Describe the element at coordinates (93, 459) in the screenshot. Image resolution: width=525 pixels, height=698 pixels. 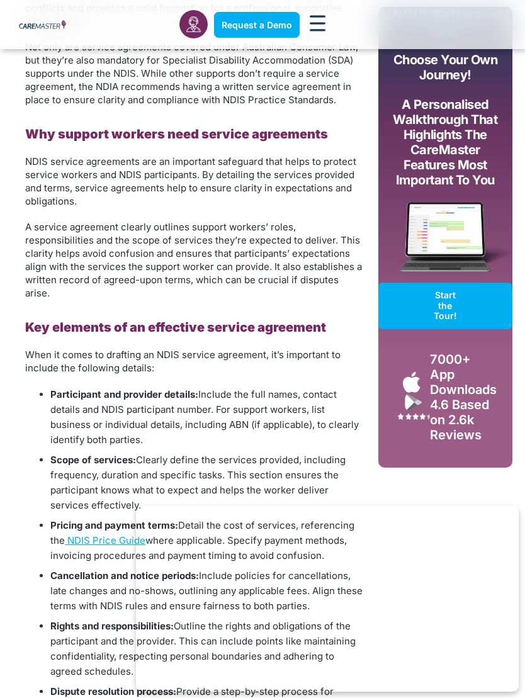
I see `b: Scope of services:` at that location.